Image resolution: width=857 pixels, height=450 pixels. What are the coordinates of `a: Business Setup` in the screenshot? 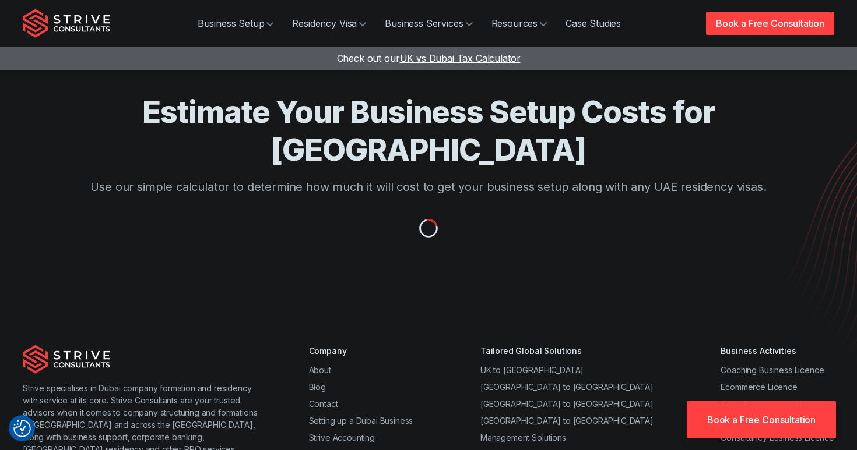 It's located at (235, 23).